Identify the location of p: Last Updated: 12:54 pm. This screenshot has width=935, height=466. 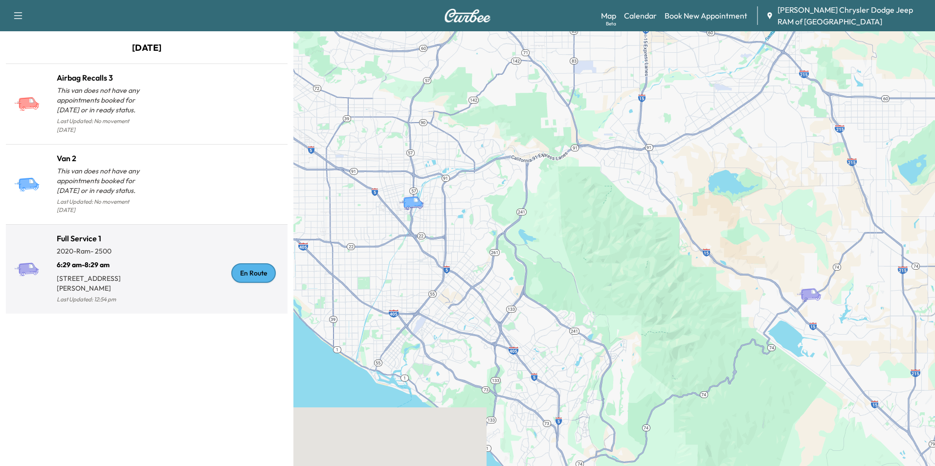
(102, 300).